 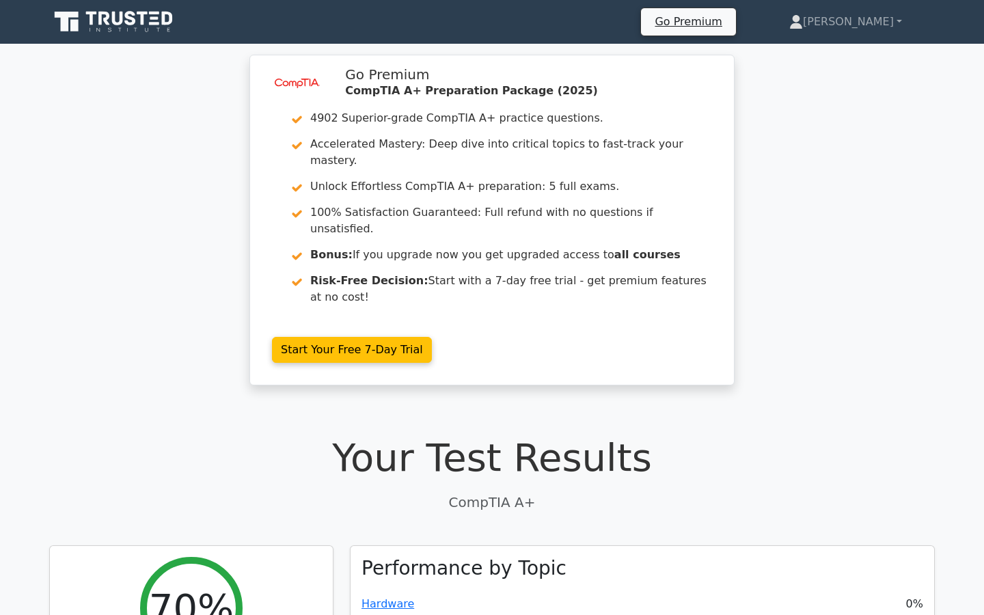 I want to click on h1: Your Test Results, so click(x=492, y=457).